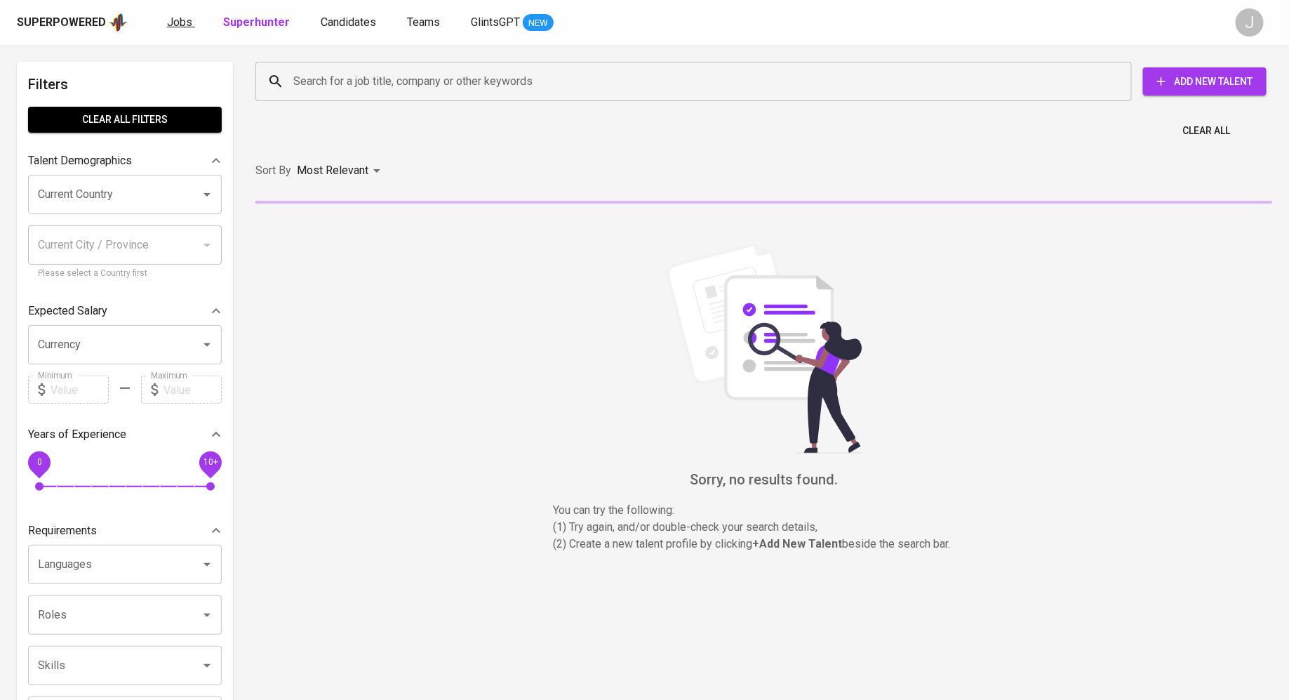 The image size is (1289, 700). What do you see at coordinates (423, 22) in the screenshot?
I see `span: Teams` at bounding box center [423, 22].